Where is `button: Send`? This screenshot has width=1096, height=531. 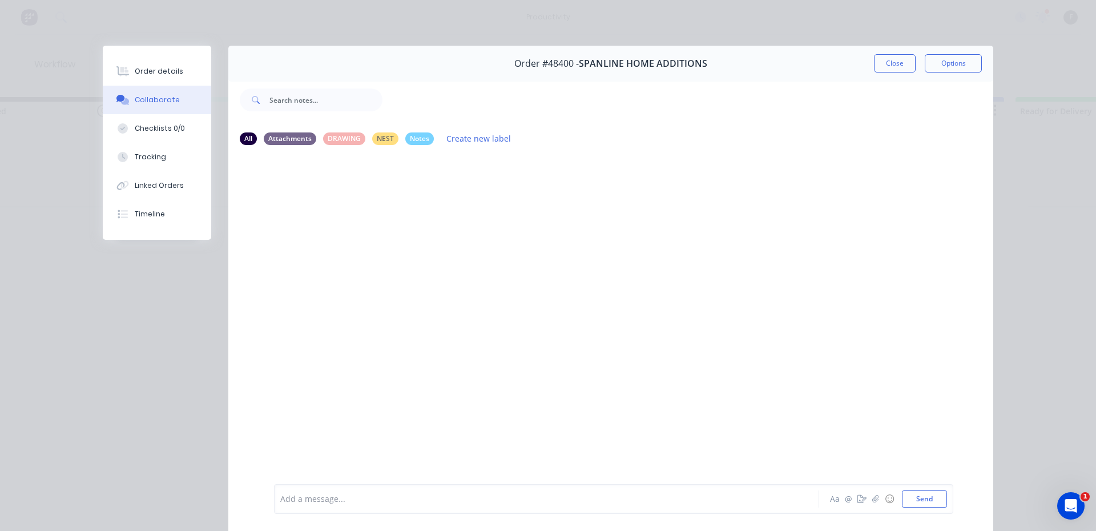
button: Send is located at coordinates (925, 499).